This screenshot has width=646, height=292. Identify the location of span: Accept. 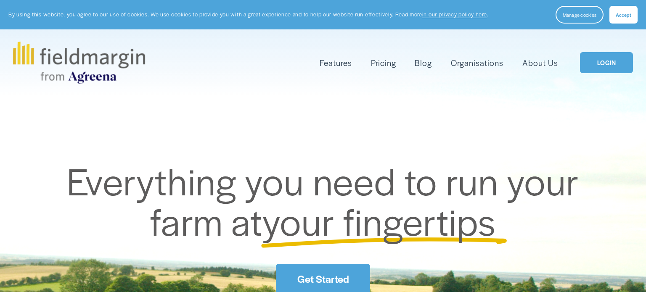
(623, 15).